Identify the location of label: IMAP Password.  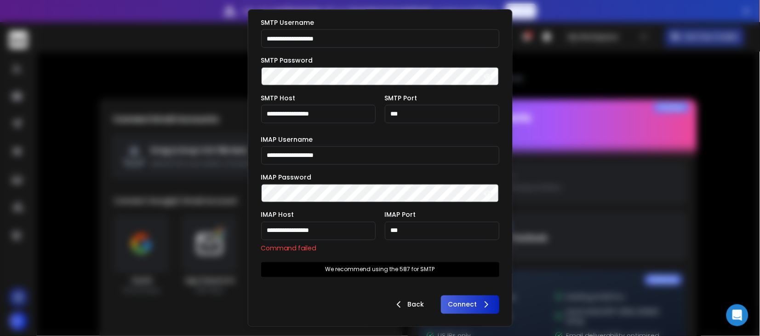
(286, 177).